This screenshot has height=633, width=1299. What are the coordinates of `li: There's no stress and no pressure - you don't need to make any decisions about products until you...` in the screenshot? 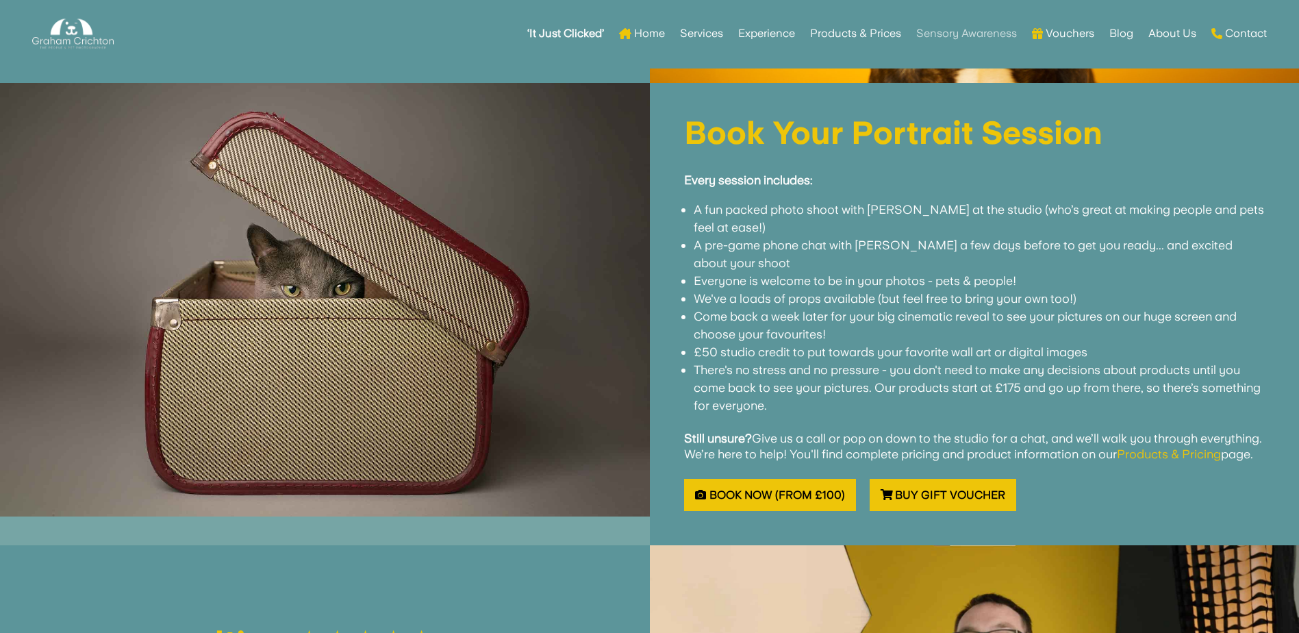 It's located at (979, 388).